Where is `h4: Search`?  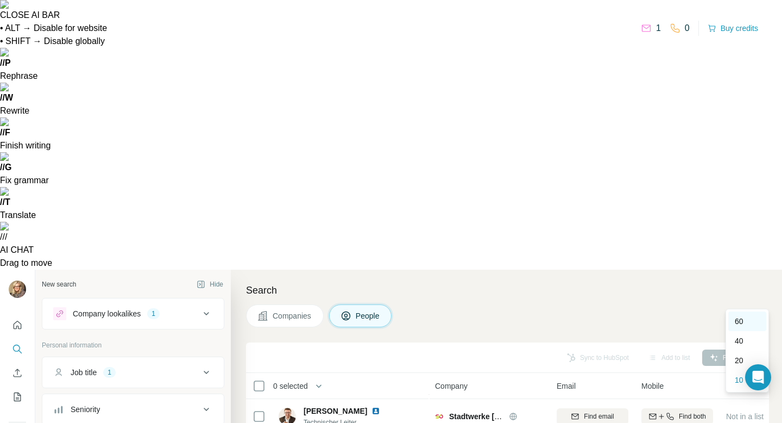
h4: Search is located at coordinates (507, 290).